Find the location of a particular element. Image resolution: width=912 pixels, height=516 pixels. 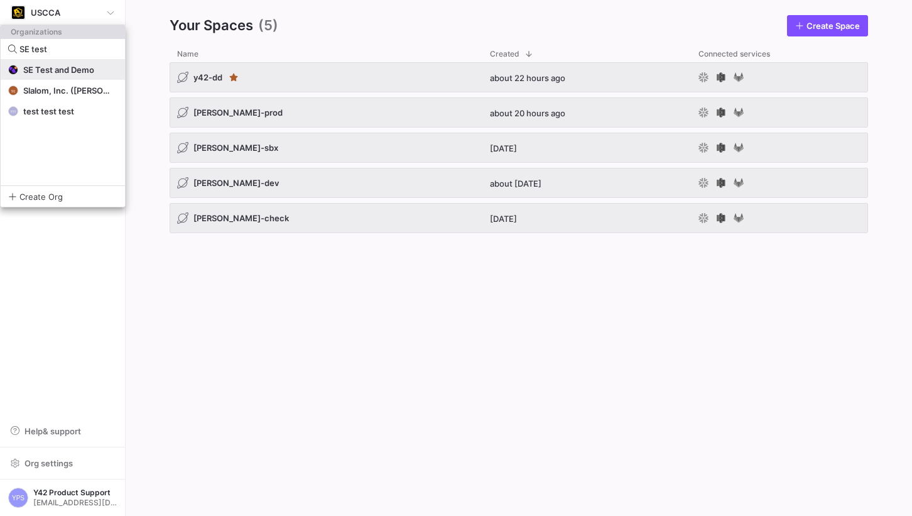

div: TTT is located at coordinates (13, 111).